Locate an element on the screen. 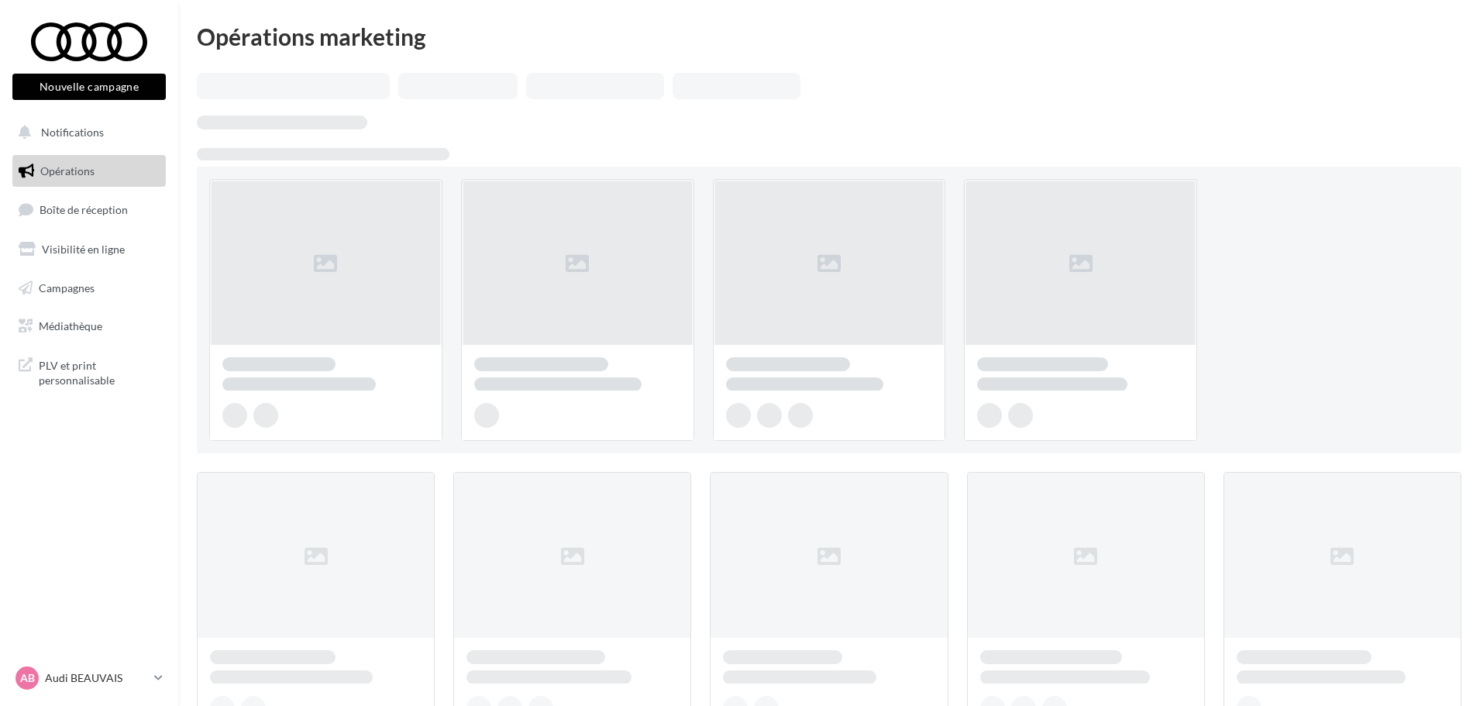  a: AB Audi BEAUVAIS is located at coordinates (89, 678).